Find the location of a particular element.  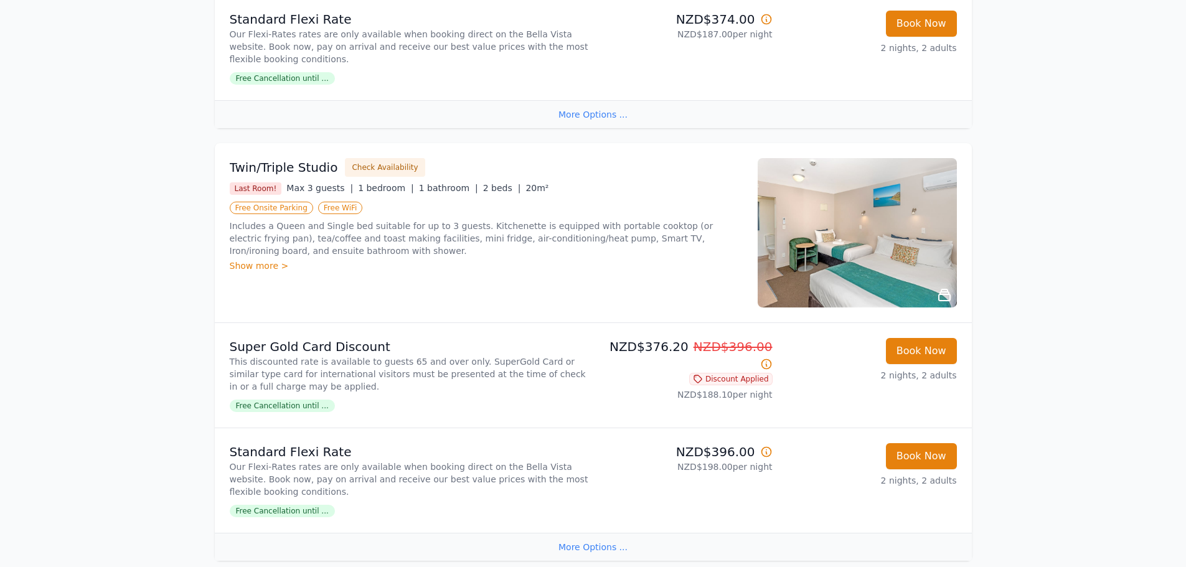

p: NZD$188.10 per night is located at coordinates (685, 395).